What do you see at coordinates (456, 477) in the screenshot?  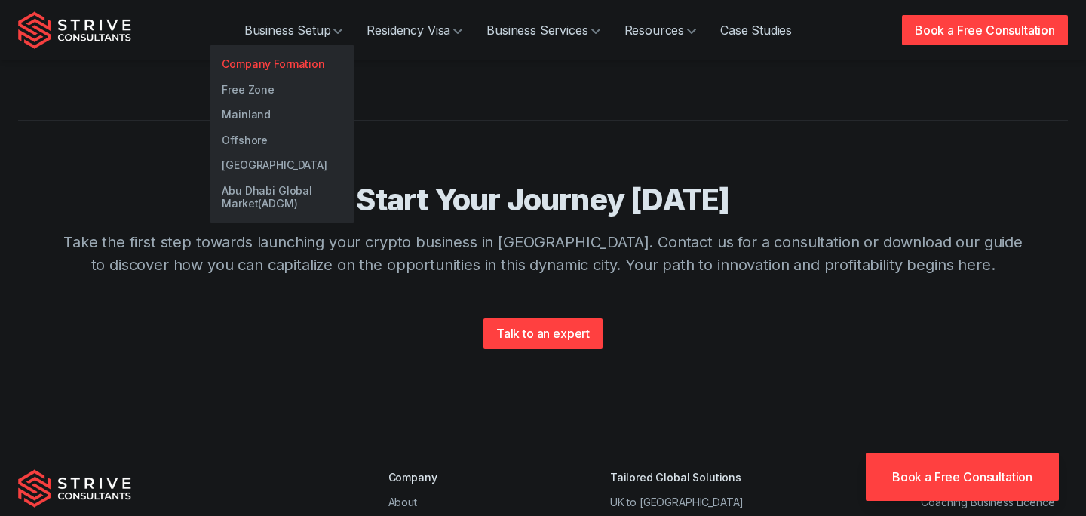 I see `div: Company` at bounding box center [456, 477].